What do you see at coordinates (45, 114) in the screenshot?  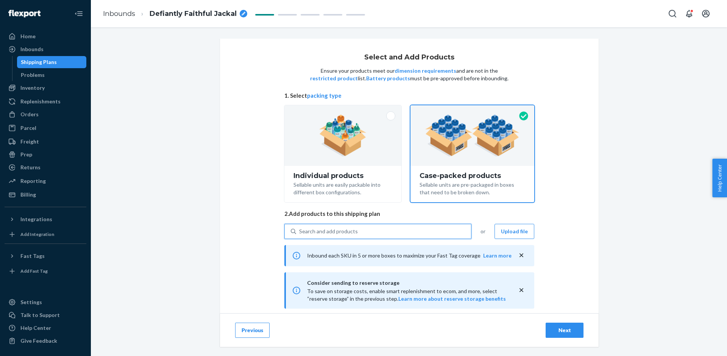 I see `a: Orders` at bounding box center [45, 114].